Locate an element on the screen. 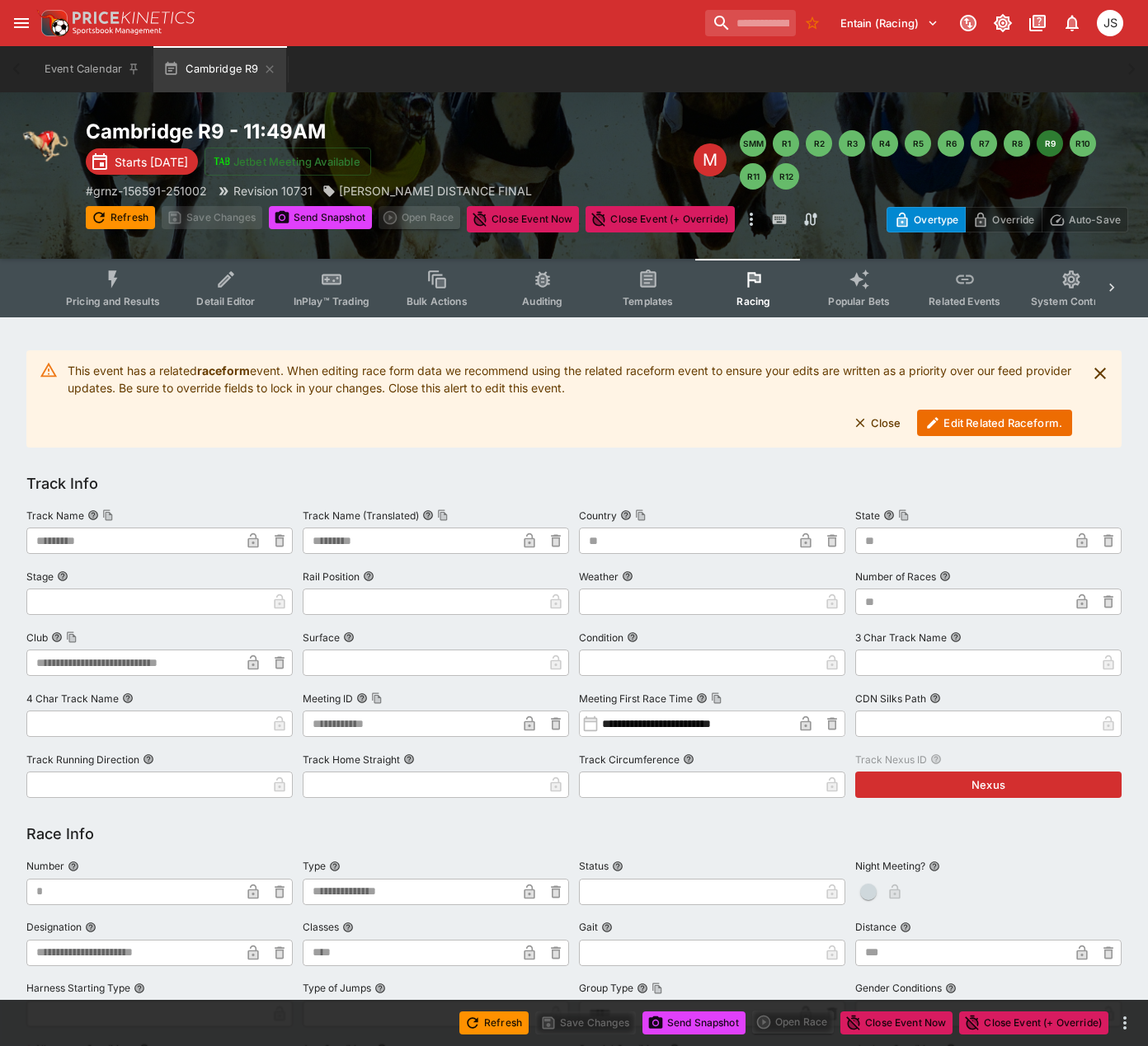 Image resolution: width=1148 pixels, height=1046 pixels. button: Gait is located at coordinates (607, 927).